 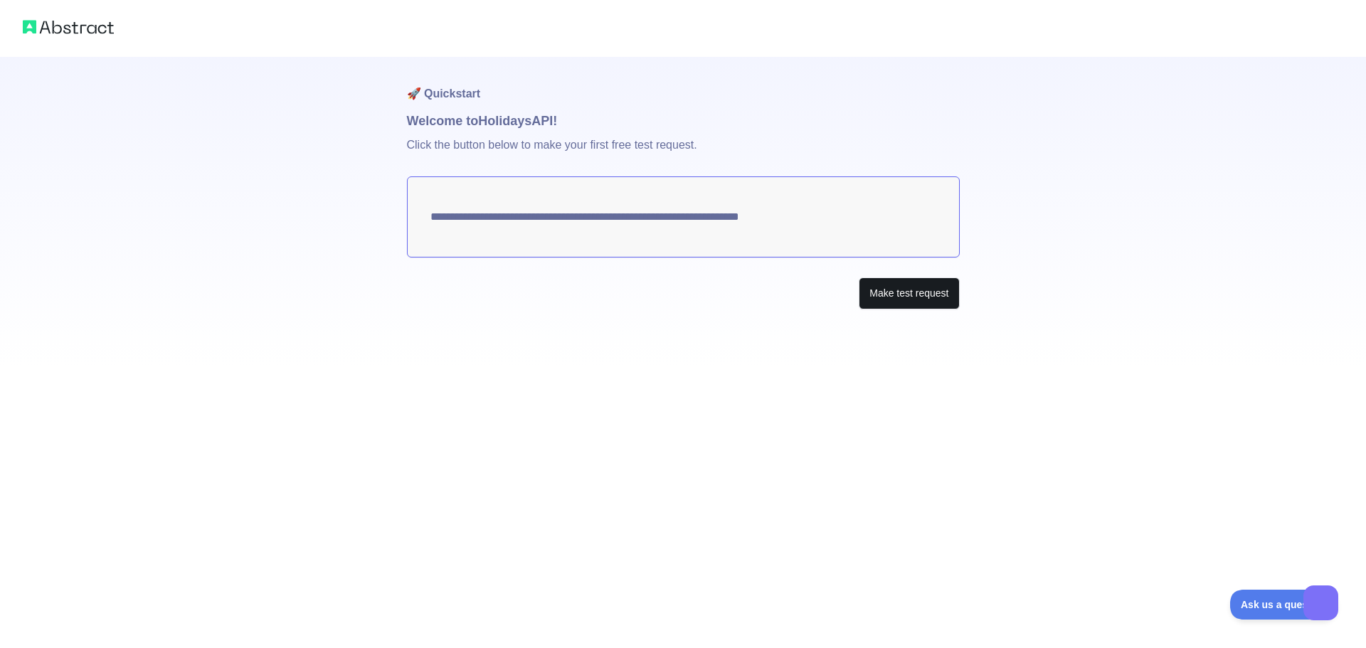 I want to click on p: Click the button below to make your first free test request., so click(x=683, y=154).